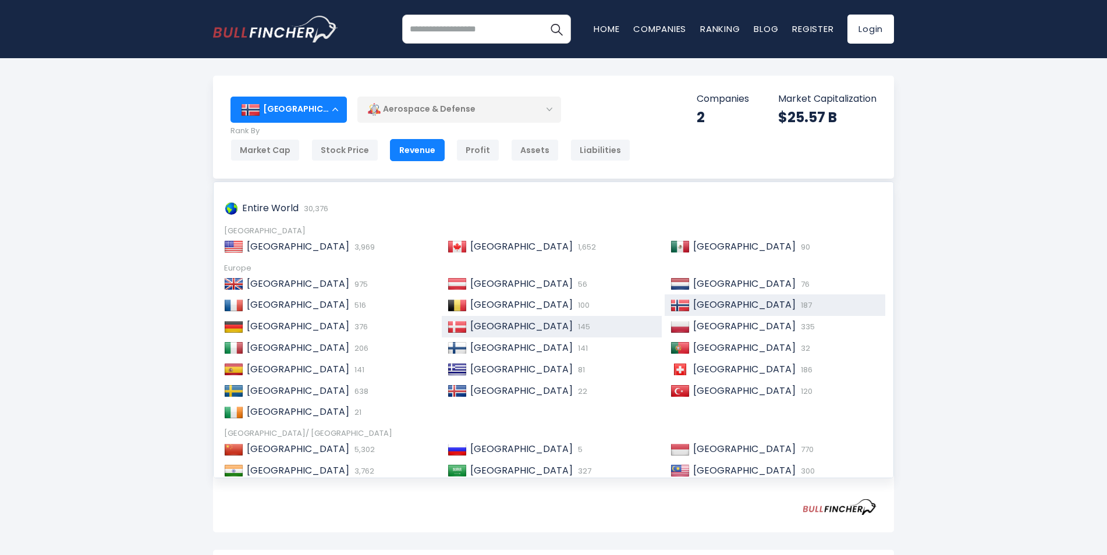 The width and height of the screenshot is (1107, 555). Describe the element at coordinates (812, 29) in the screenshot. I see `a: Register` at that location.